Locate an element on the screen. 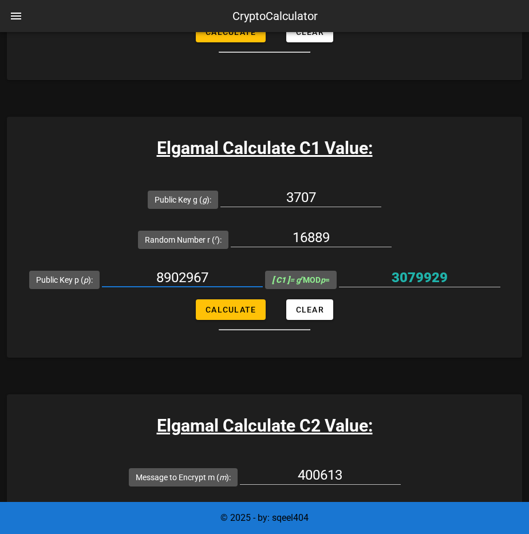  h3: Elgamal Calculate C1 Value: is located at coordinates (265, 148).